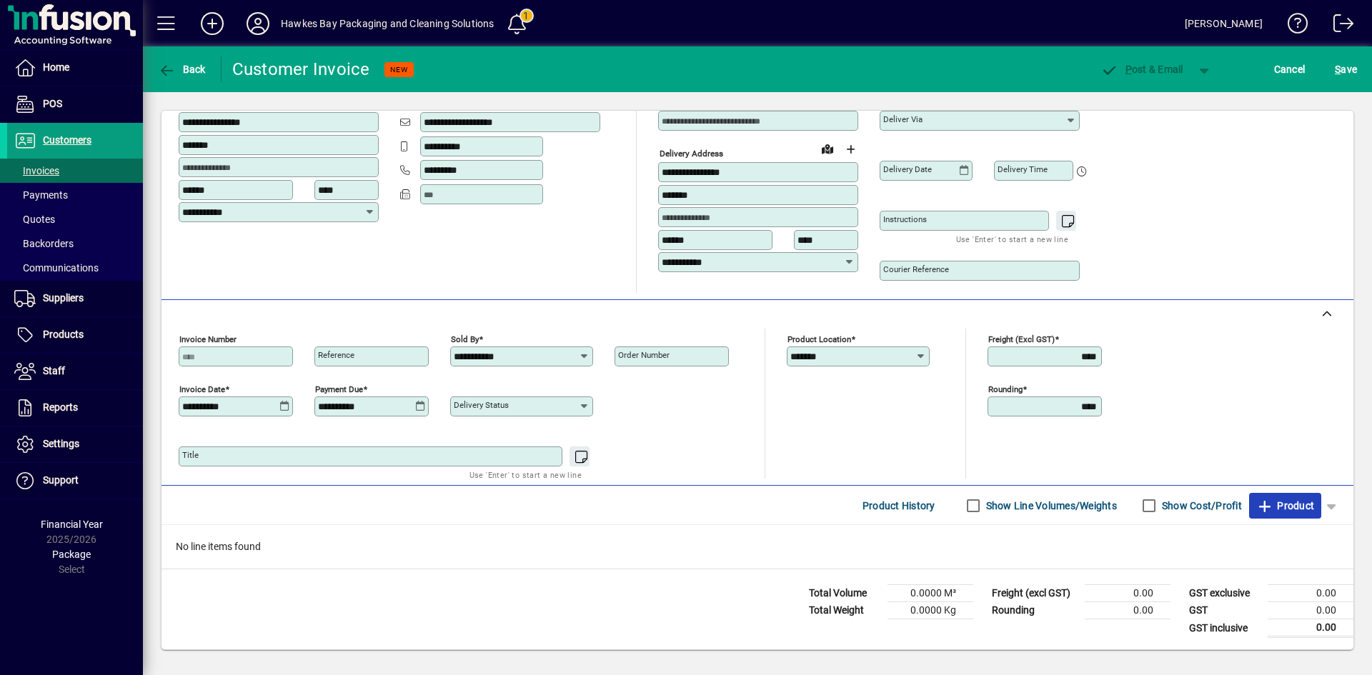 Image resolution: width=1372 pixels, height=675 pixels. I want to click on button: Cancel, so click(1290, 69).